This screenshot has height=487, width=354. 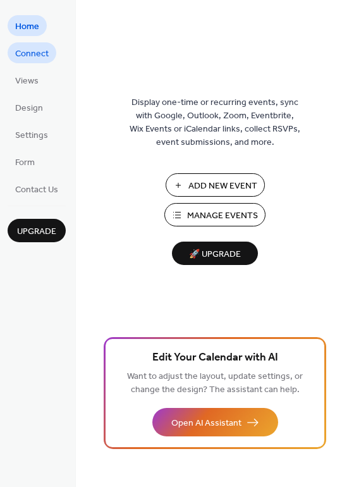 What do you see at coordinates (27, 25) in the screenshot?
I see `a: Home` at bounding box center [27, 25].